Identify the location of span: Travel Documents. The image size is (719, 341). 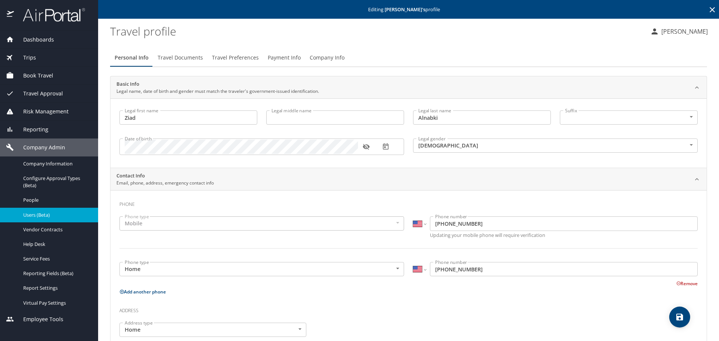
(180, 58).